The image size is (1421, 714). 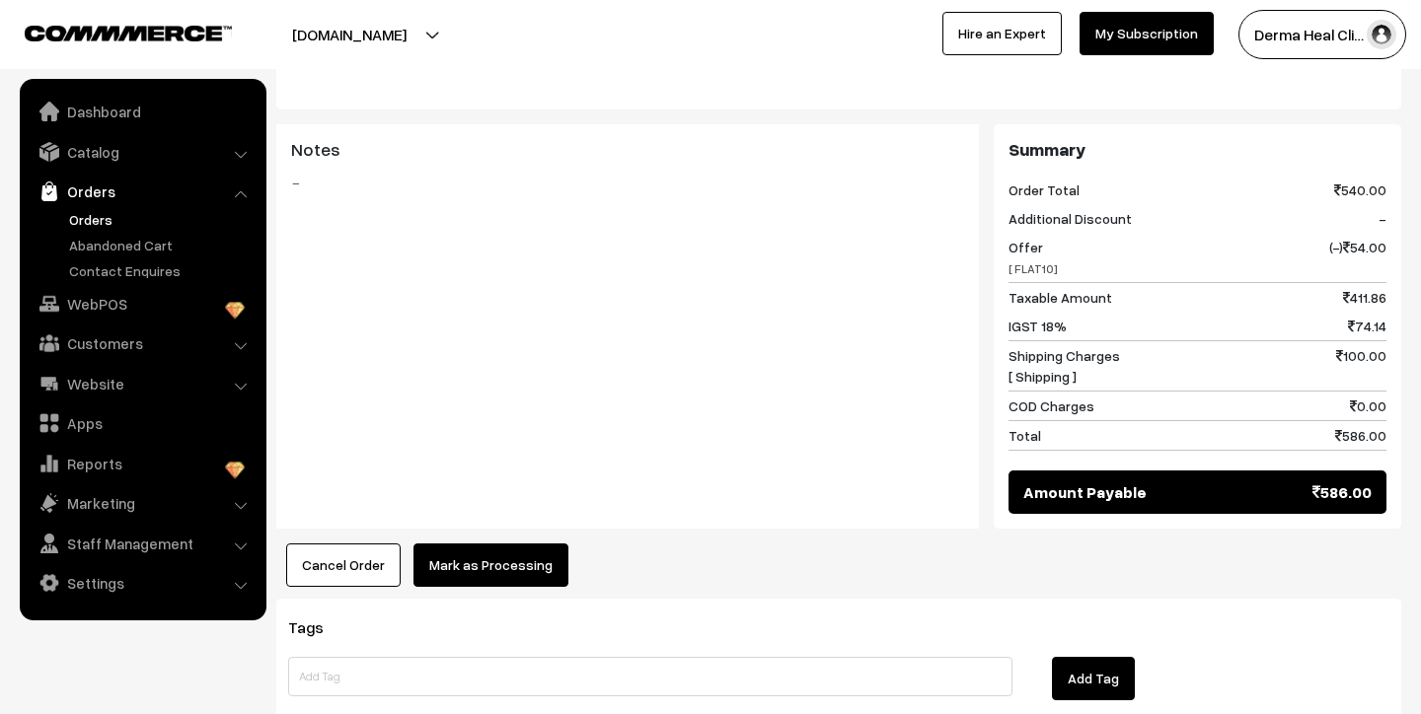 I want to click on span: 100.00, so click(x=1361, y=366).